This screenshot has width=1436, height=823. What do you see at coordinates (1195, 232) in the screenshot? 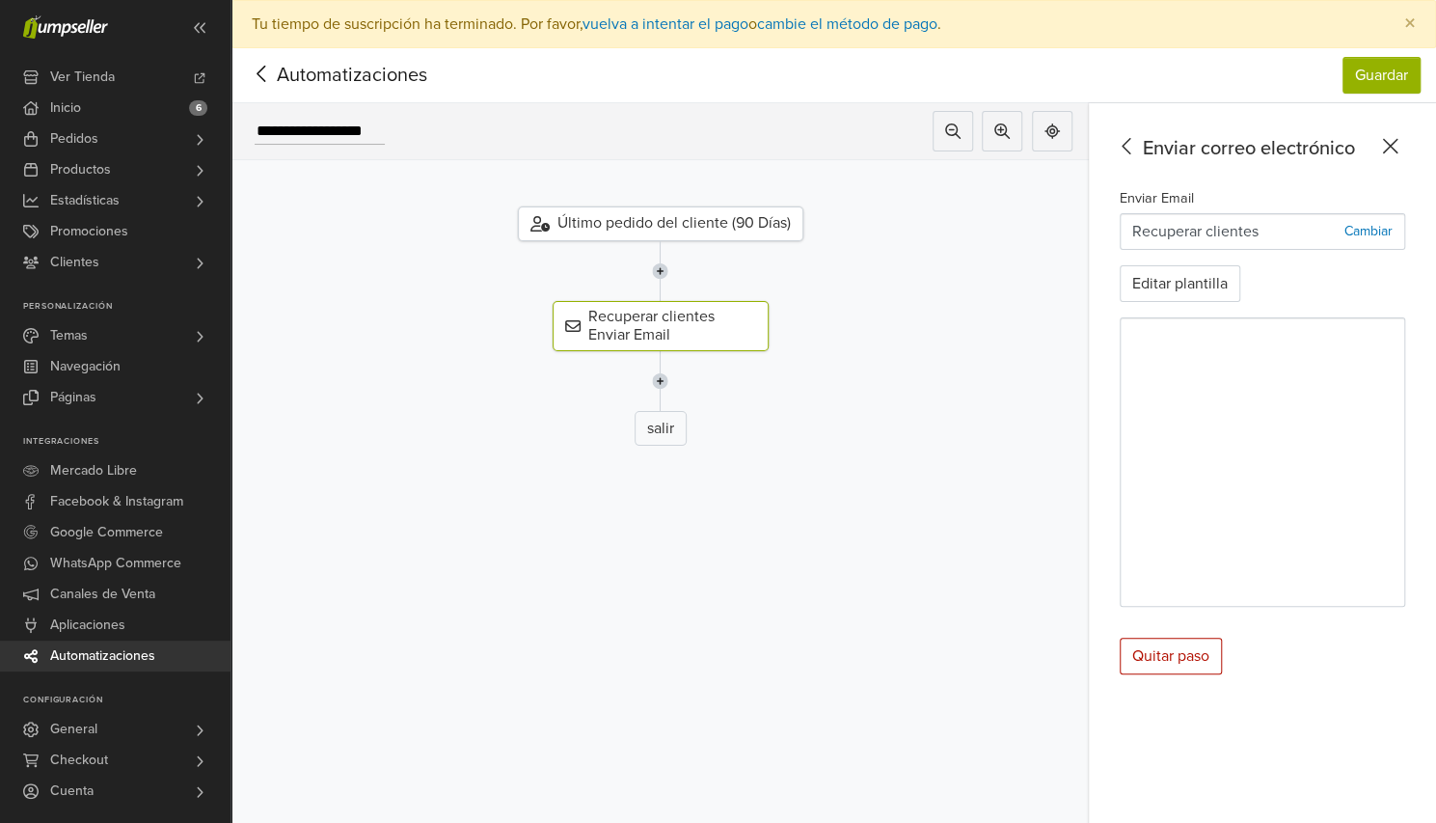
I see `p: Recuperar clientes` at bounding box center [1195, 232].